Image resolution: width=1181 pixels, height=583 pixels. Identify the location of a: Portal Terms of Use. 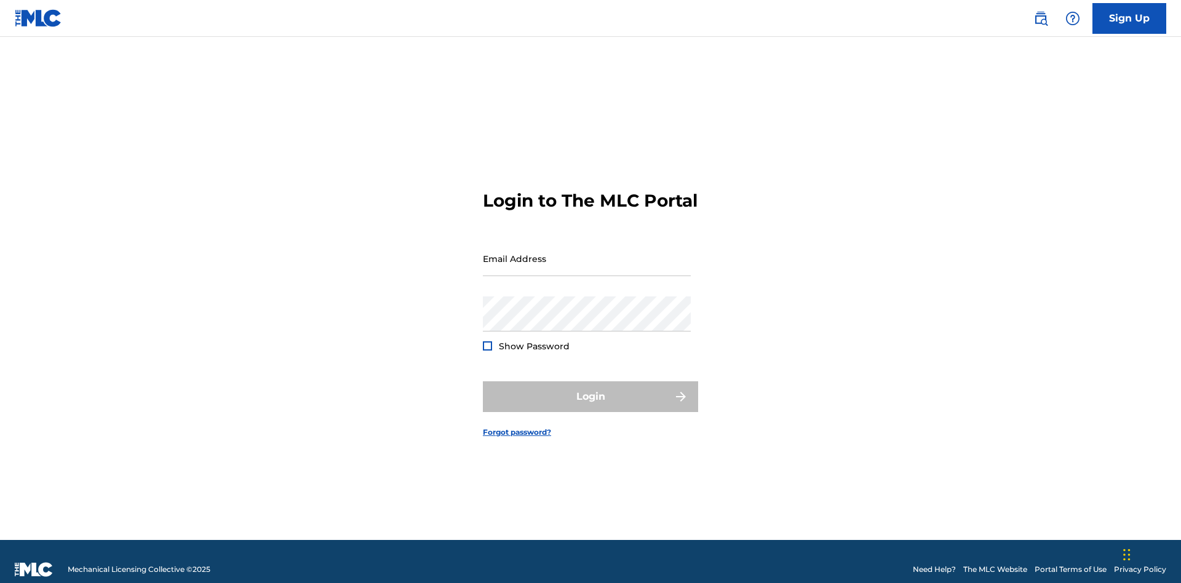
(1070, 570).